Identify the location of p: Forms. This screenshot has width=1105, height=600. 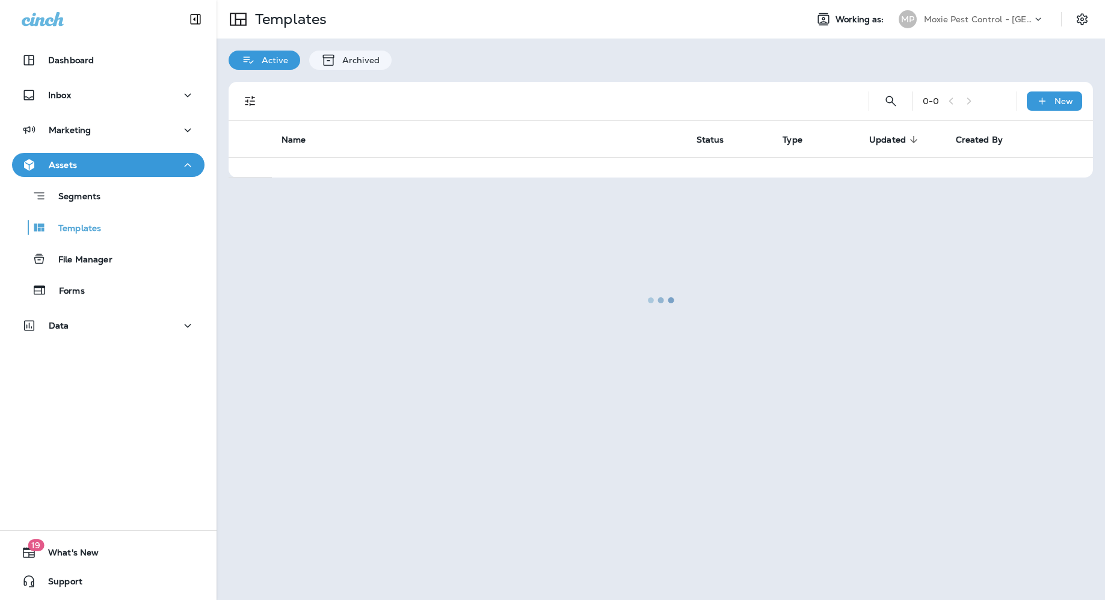
(66, 291).